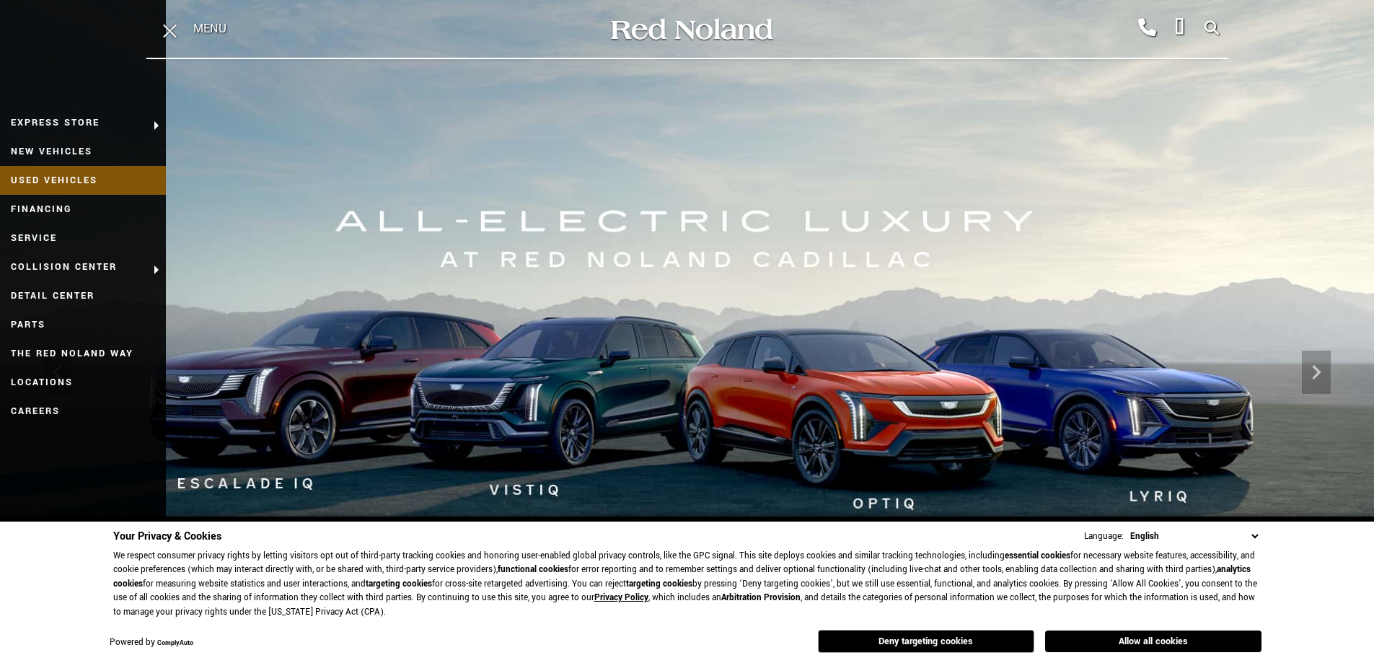 The width and height of the screenshot is (1374, 663). What do you see at coordinates (151, 643) in the screenshot?
I see `div: Powered by` at bounding box center [151, 643].